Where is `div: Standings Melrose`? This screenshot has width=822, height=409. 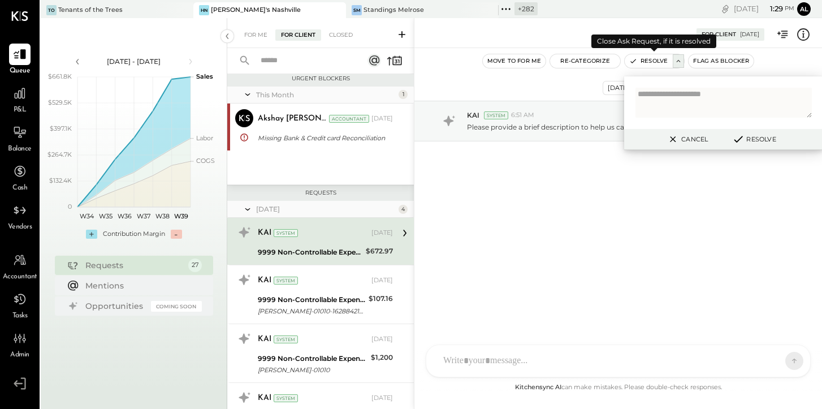
div: Standings Melrose is located at coordinates (394, 10).